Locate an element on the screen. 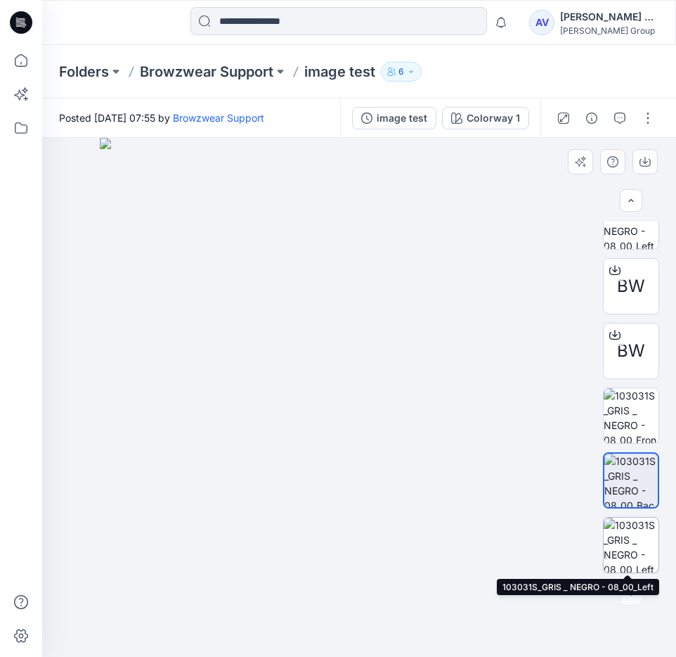 This screenshot has height=657, width=676. img: 103031S_GRIS _ NEGRO - 08_00_Front is located at coordinates (631, 416).